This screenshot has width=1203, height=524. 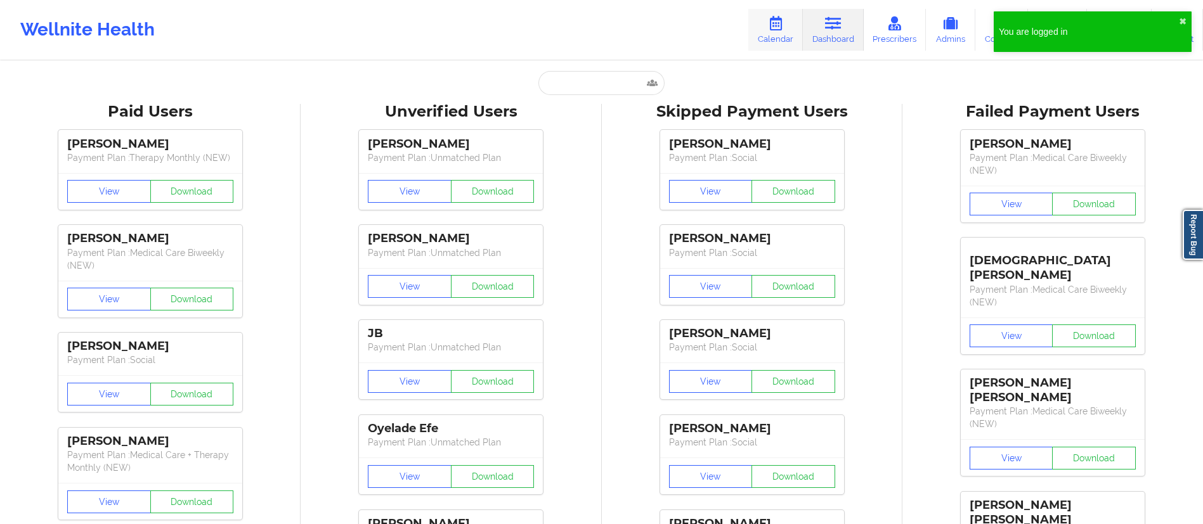 I want to click on div: Skipped Payment Users, so click(x=752, y=112).